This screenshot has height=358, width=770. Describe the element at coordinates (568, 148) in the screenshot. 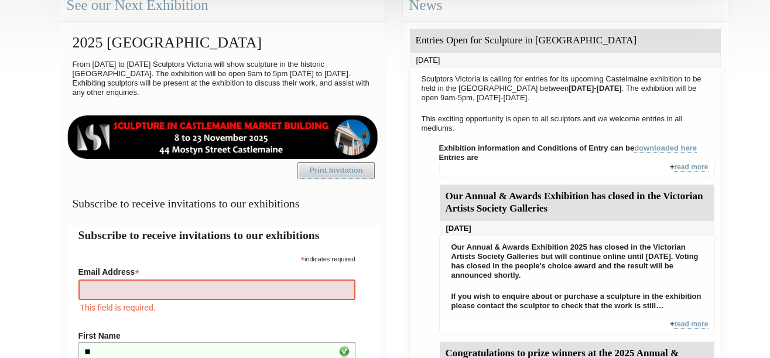

I see `strong: Exhibition information and Conditions of Entry can be` at that location.